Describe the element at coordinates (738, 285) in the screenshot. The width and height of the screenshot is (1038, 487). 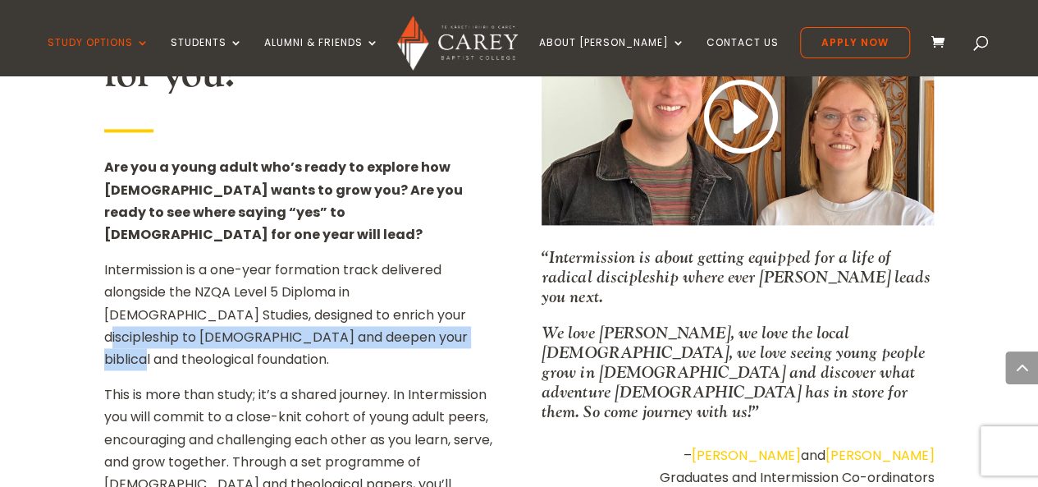
I see `p: “Intermission is about getting equipped for a life of radical discipleship where ever [PERSON_NAM...` at that location.